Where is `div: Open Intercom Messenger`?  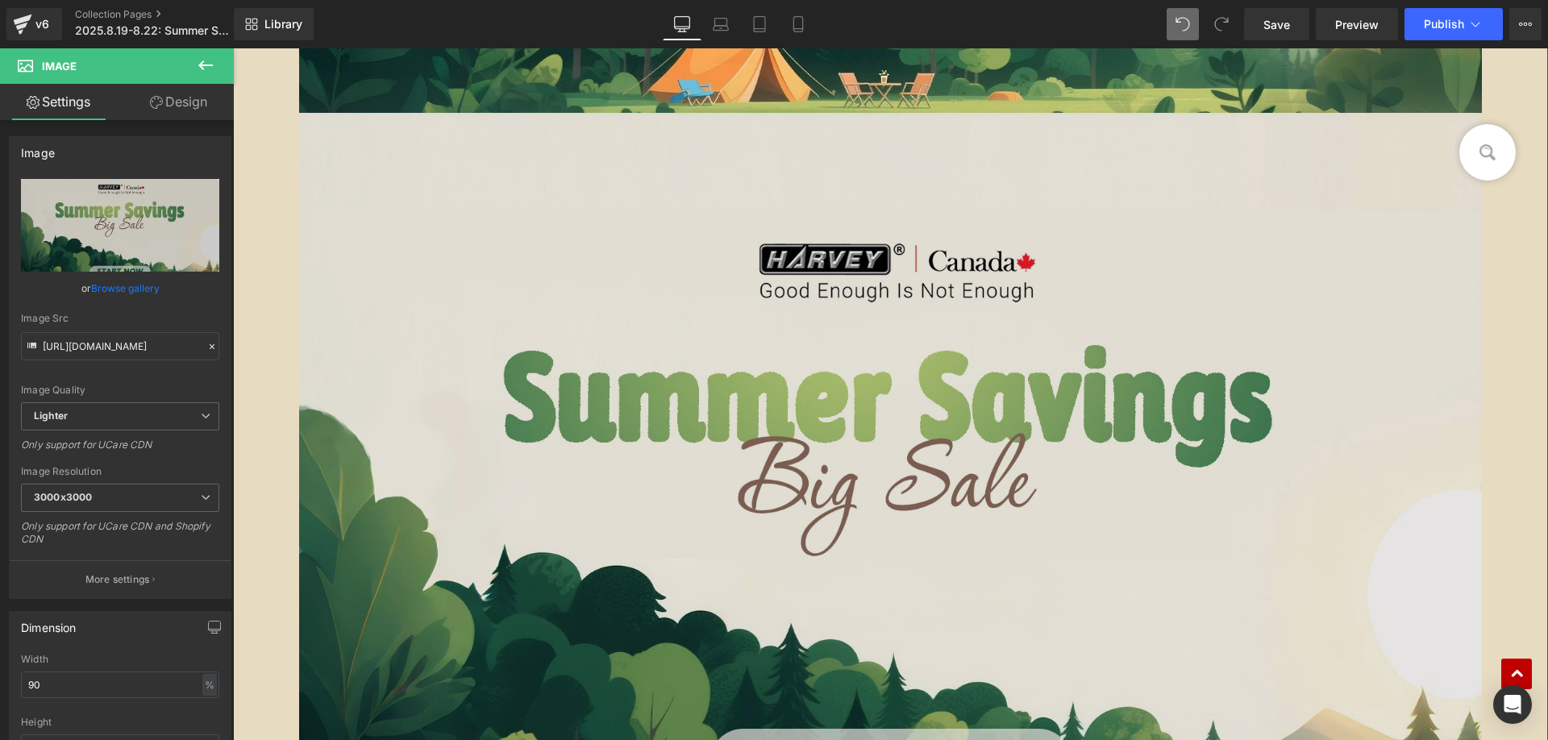
div: Open Intercom Messenger is located at coordinates (1513, 705).